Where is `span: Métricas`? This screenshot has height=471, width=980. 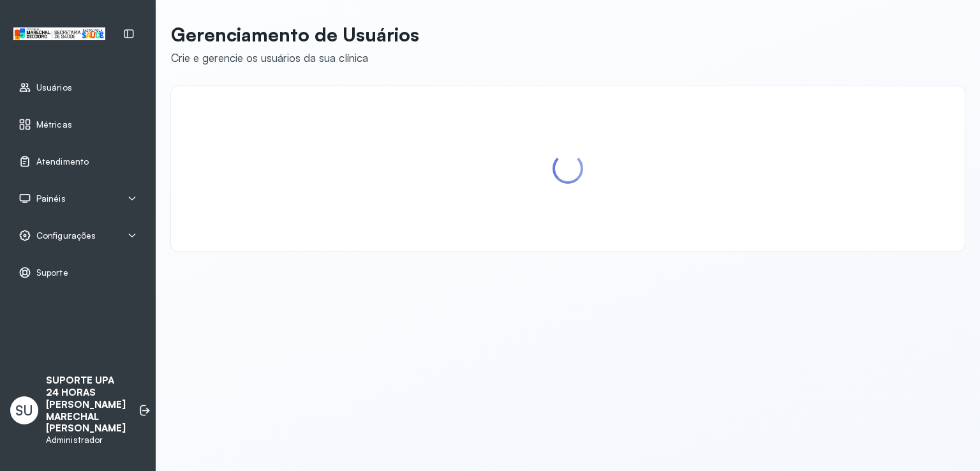
span: Métricas is located at coordinates (54, 124).